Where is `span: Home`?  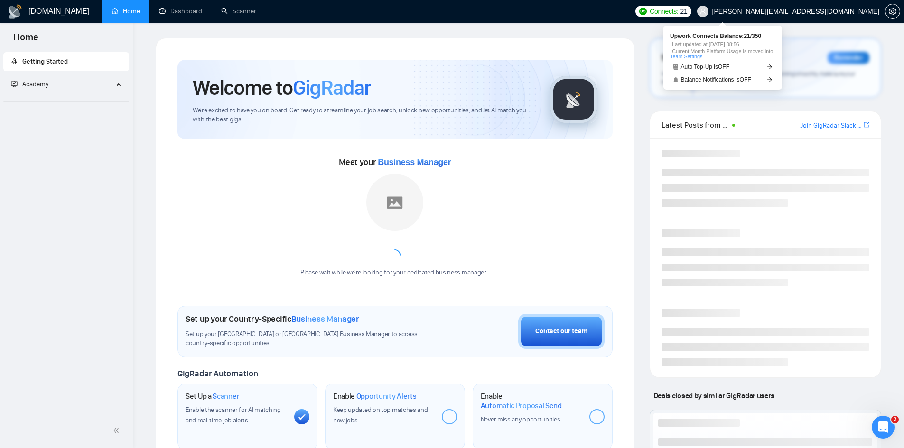
span: Home is located at coordinates (26, 40).